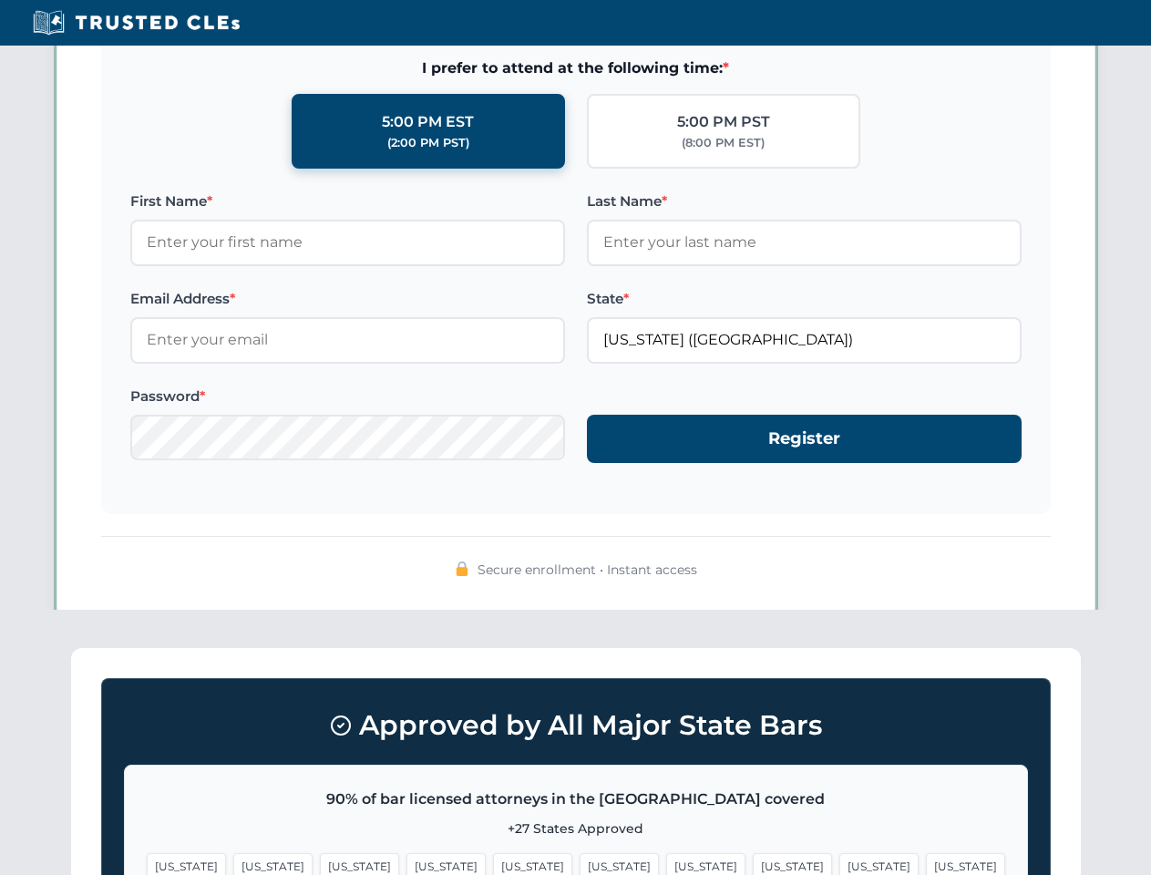 This screenshot has height=875, width=1151. What do you see at coordinates (724, 122) in the screenshot?
I see `div: 5:00 PM PST` at bounding box center [724, 122].